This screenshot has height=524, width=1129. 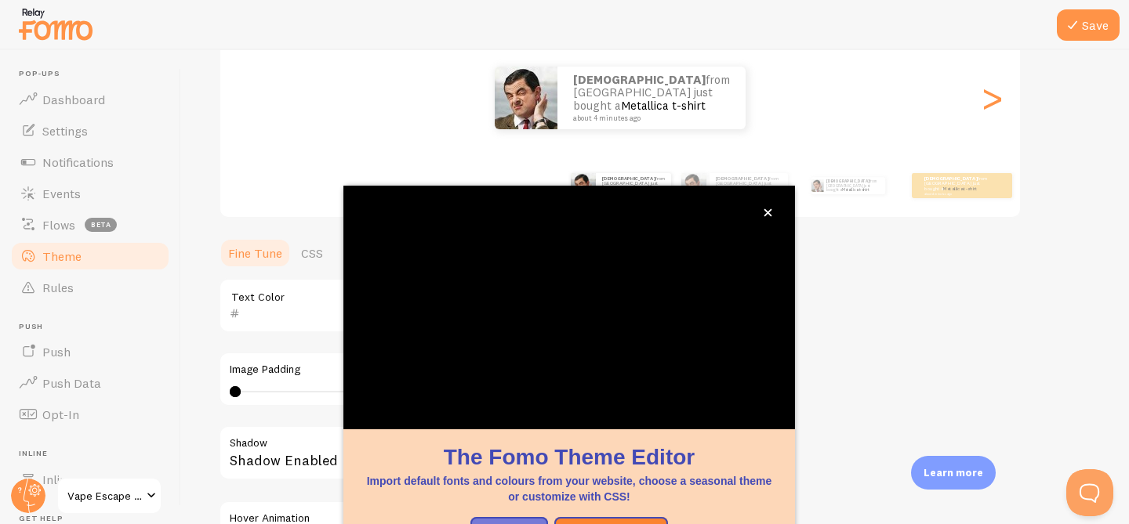 What do you see at coordinates (90, 288) in the screenshot?
I see `a: Rules` at bounding box center [90, 288].